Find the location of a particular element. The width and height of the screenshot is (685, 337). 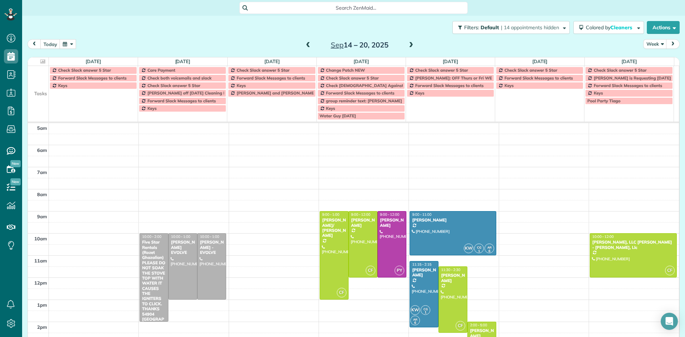

span: 12pm is located at coordinates (41, 283).